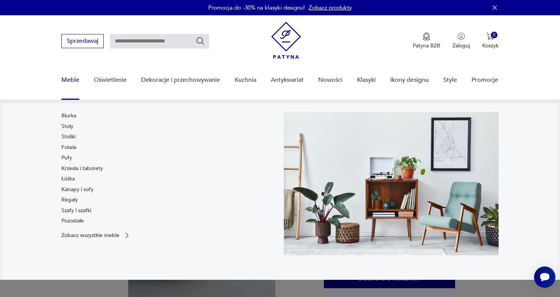 The width and height of the screenshot is (560, 297). What do you see at coordinates (391, 183) in the screenshot?
I see `img: 969d9116629659dbb0bd4e745da535dc.jpg` at bounding box center [391, 183].